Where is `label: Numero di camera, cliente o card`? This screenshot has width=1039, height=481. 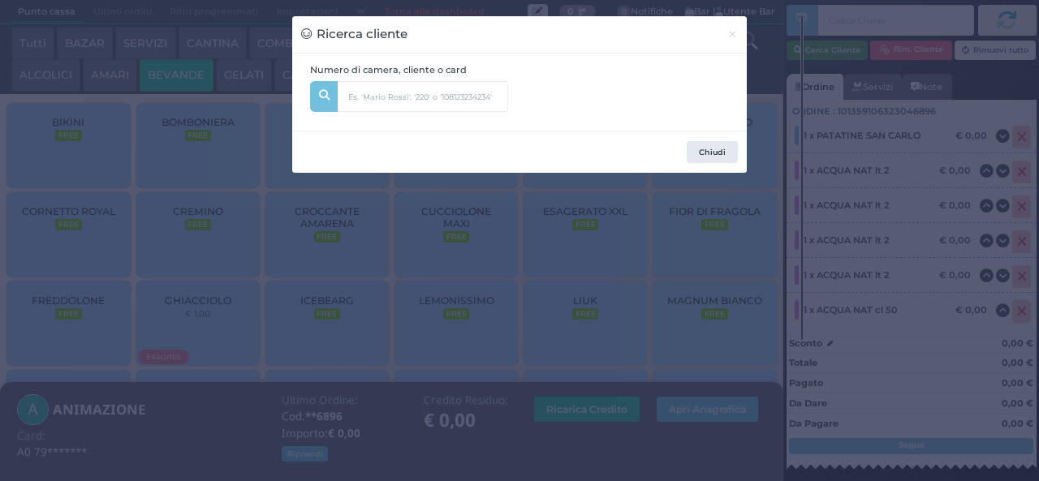
label: Numero di camera, cliente o card is located at coordinates (388, 70).